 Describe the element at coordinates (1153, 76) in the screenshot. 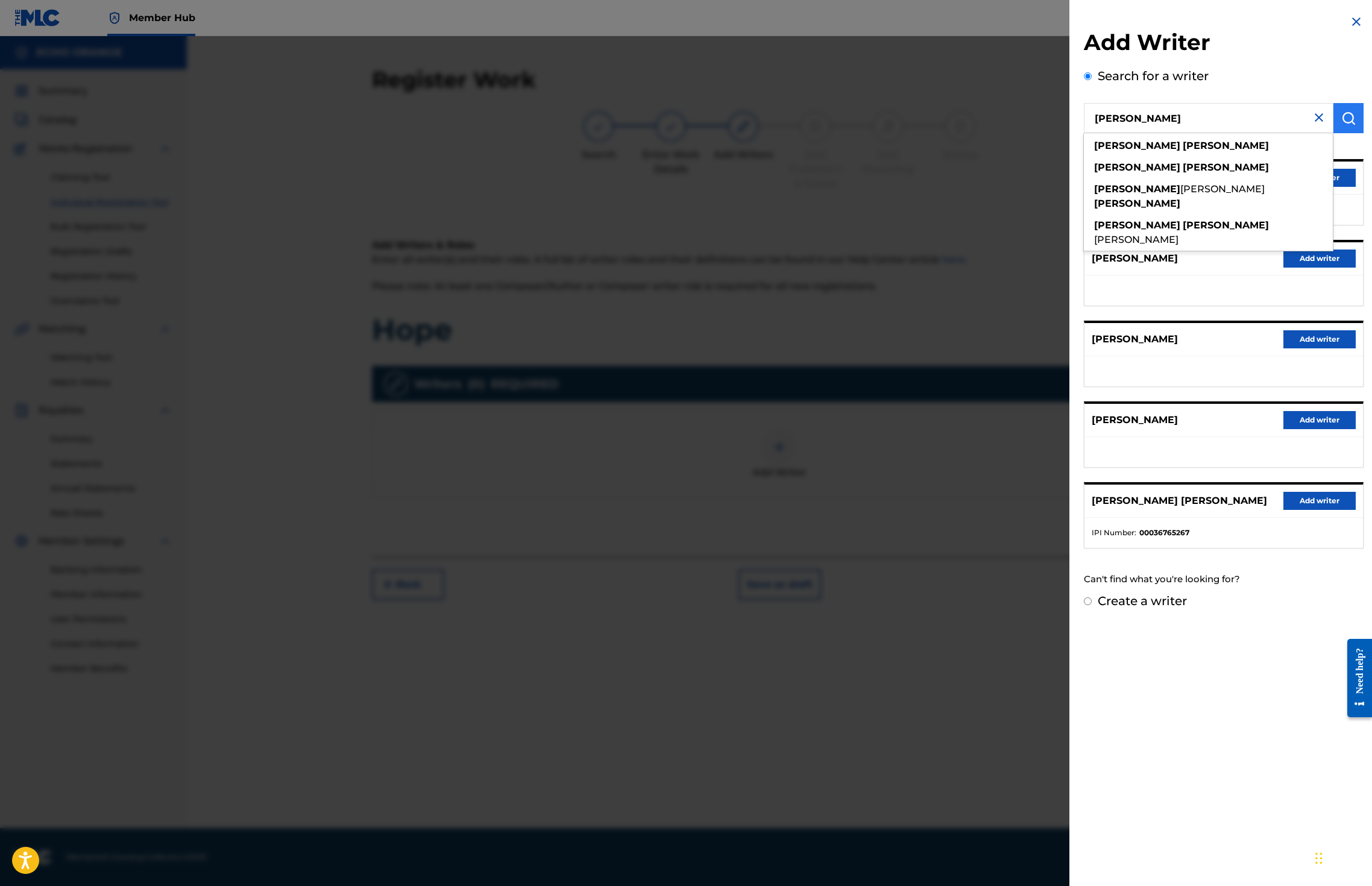

I see `label: Search for a writer` at that location.